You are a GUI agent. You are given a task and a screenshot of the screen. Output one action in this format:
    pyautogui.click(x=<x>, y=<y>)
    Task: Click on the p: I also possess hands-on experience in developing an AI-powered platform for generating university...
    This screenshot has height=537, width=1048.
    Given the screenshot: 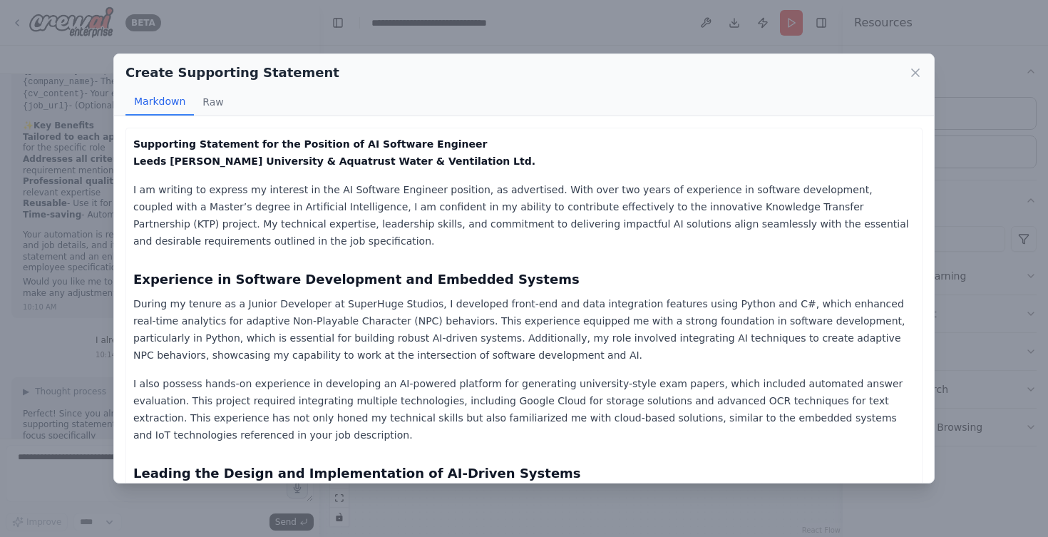 What is the action you would take?
    pyautogui.click(x=524, y=409)
    